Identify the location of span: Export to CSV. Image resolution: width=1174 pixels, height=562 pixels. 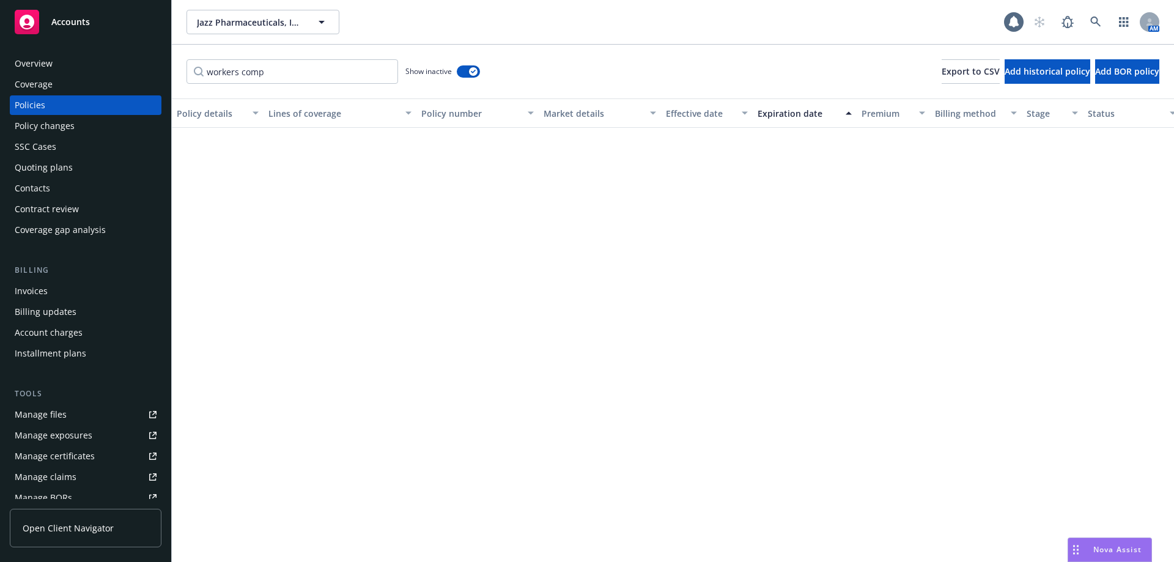
(971, 71).